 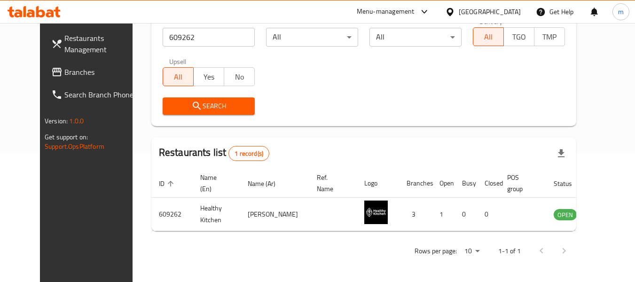 What do you see at coordinates (168, 183) in the screenshot?
I see `span: ID` at bounding box center [168, 183].